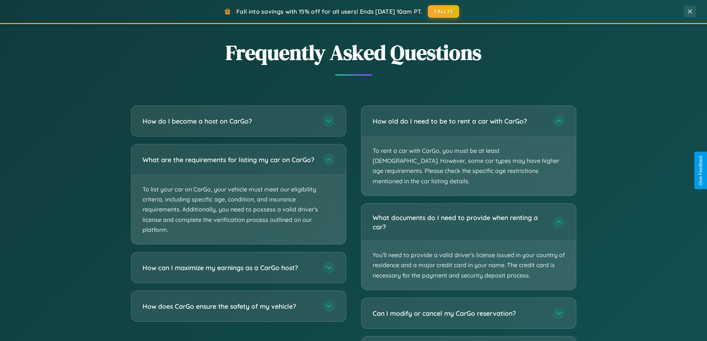 This screenshot has width=707, height=341. What do you see at coordinates (469, 265) in the screenshot?
I see `p: You'll need to provide a valid driver's license issued in your country of residence and a major c...` at bounding box center [469, 265].